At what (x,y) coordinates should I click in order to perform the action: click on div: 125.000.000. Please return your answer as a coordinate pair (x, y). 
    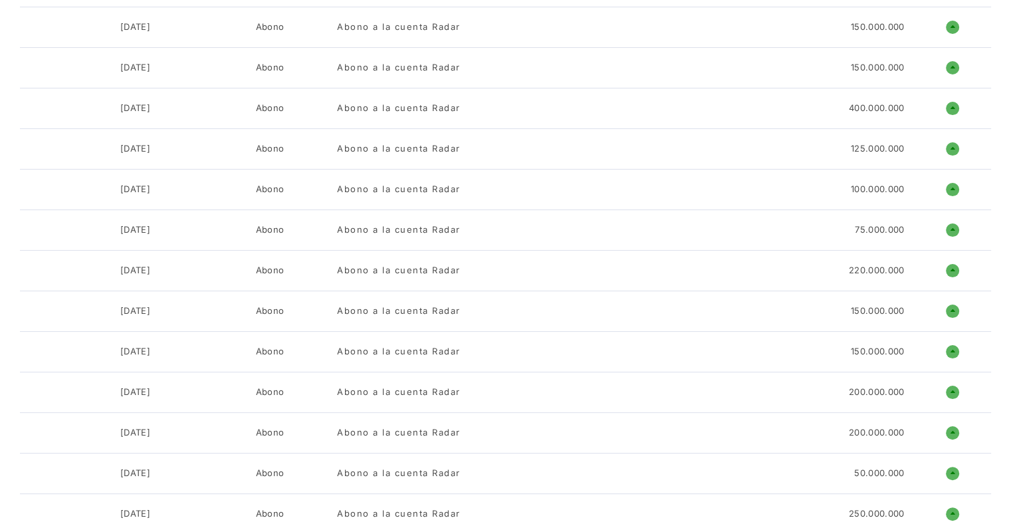
    Looking at the image, I should click on (877, 149).